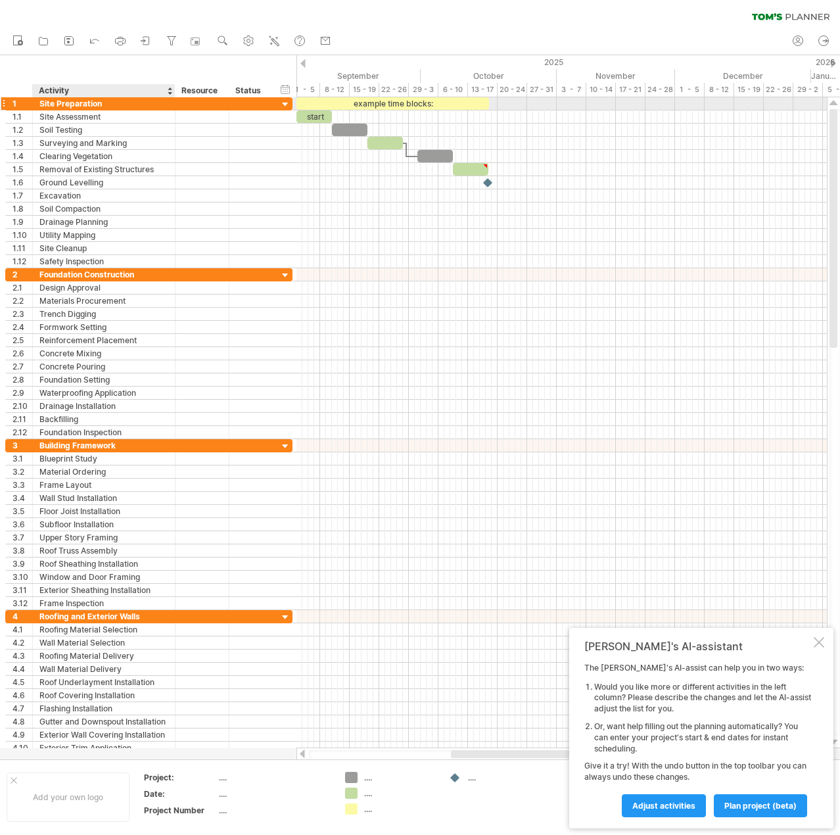 The height and width of the screenshot is (835, 840). Describe the element at coordinates (104, 274) in the screenshot. I see `div: Foundation Construction` at that location.